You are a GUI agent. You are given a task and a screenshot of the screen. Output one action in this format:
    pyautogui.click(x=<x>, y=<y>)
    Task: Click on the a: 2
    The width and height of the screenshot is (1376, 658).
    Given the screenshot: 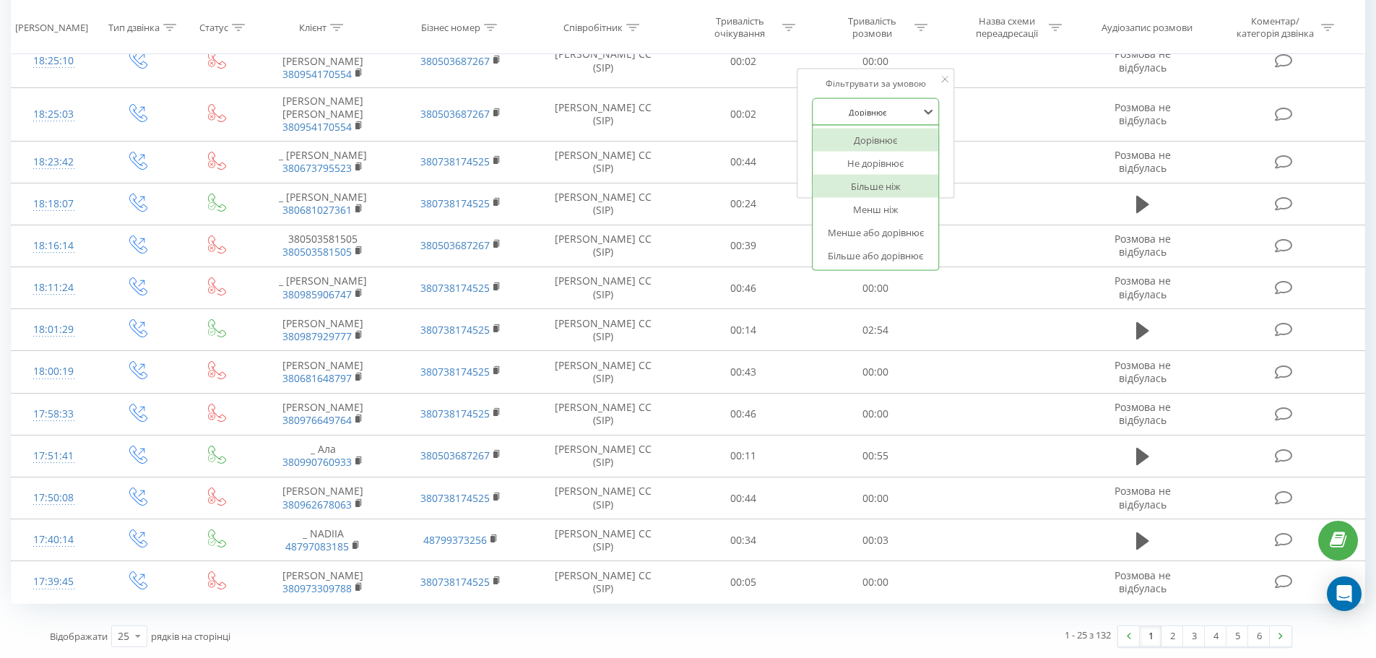 What is the action you would take?
    pyautogui.click(x=1173, y=637)
    